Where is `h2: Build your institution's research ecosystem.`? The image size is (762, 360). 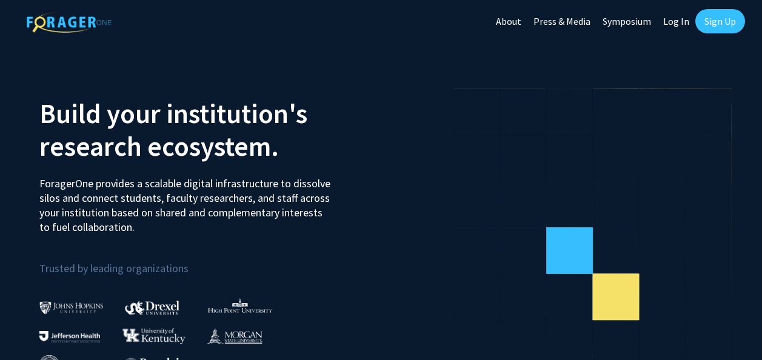 h2: Build your institution's research ecosystem. is located at coordinates (205, 130).